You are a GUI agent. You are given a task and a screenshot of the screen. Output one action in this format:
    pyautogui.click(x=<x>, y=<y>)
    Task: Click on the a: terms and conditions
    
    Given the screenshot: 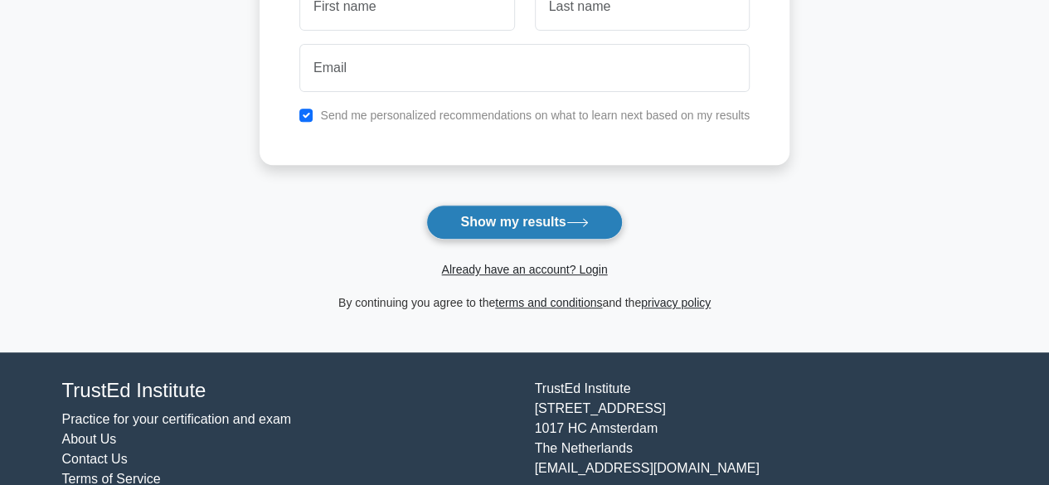 What is the action you would take?
    pyautogui.click(x=548, y=303)
    